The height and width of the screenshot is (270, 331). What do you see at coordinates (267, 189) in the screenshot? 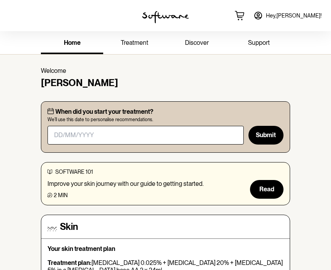
I see `button: Read` at bounding box center [267, 189].